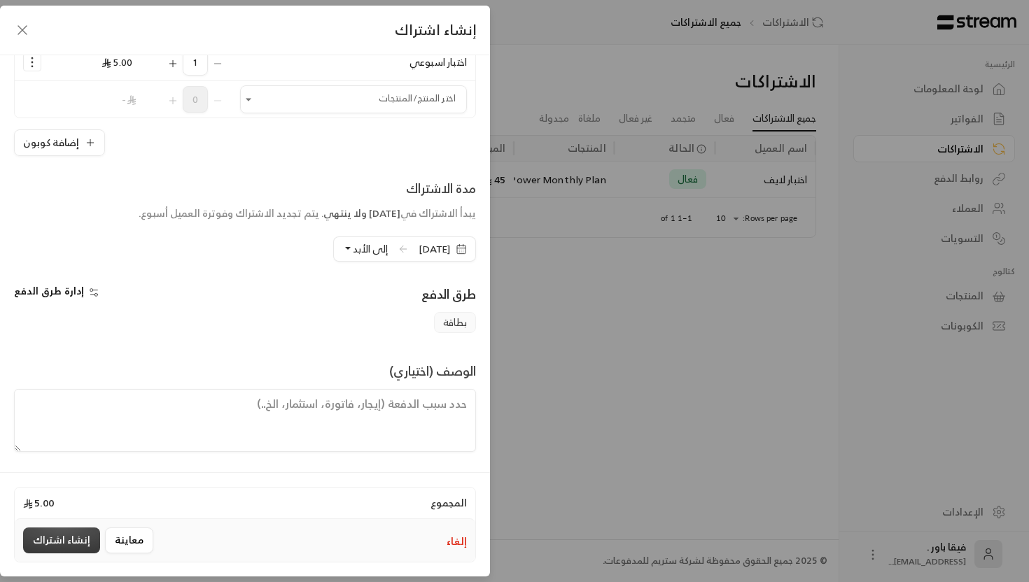  Describe the element at coordinates (433, 371) in the screenshot. I see `div: الوصف (اختياري)` at that location.